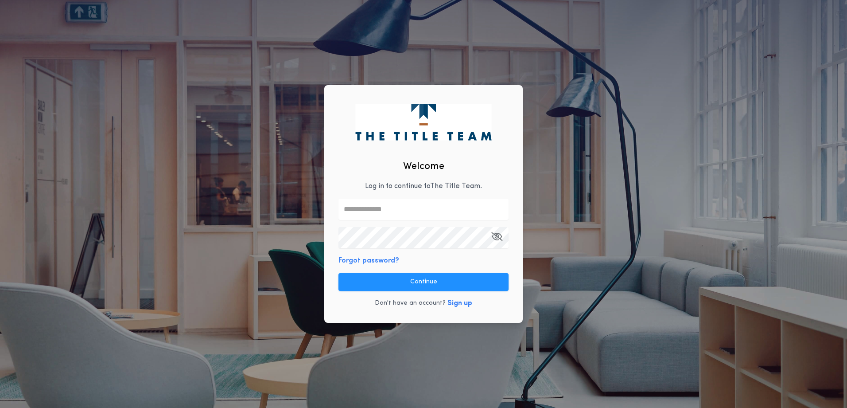 This screenshot has width=847, height=408. Describe the element at coordinates (424, 186) in the screenshot. I see `p: Log in to continue to The Title Team .` at that location.